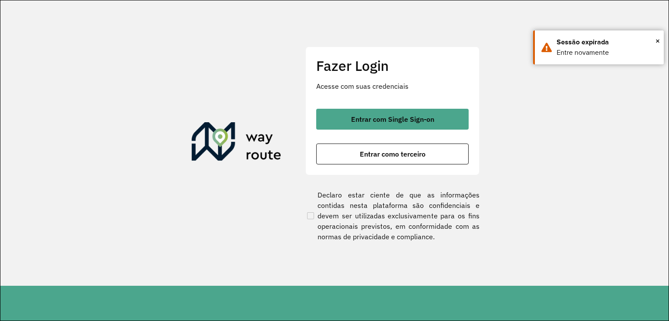 This screenshot has width=669, height=321. What do you see at coordinates (392, 66) in the screenshot?
I see `h2: Fazer Login` at bounding box center [392, 66].